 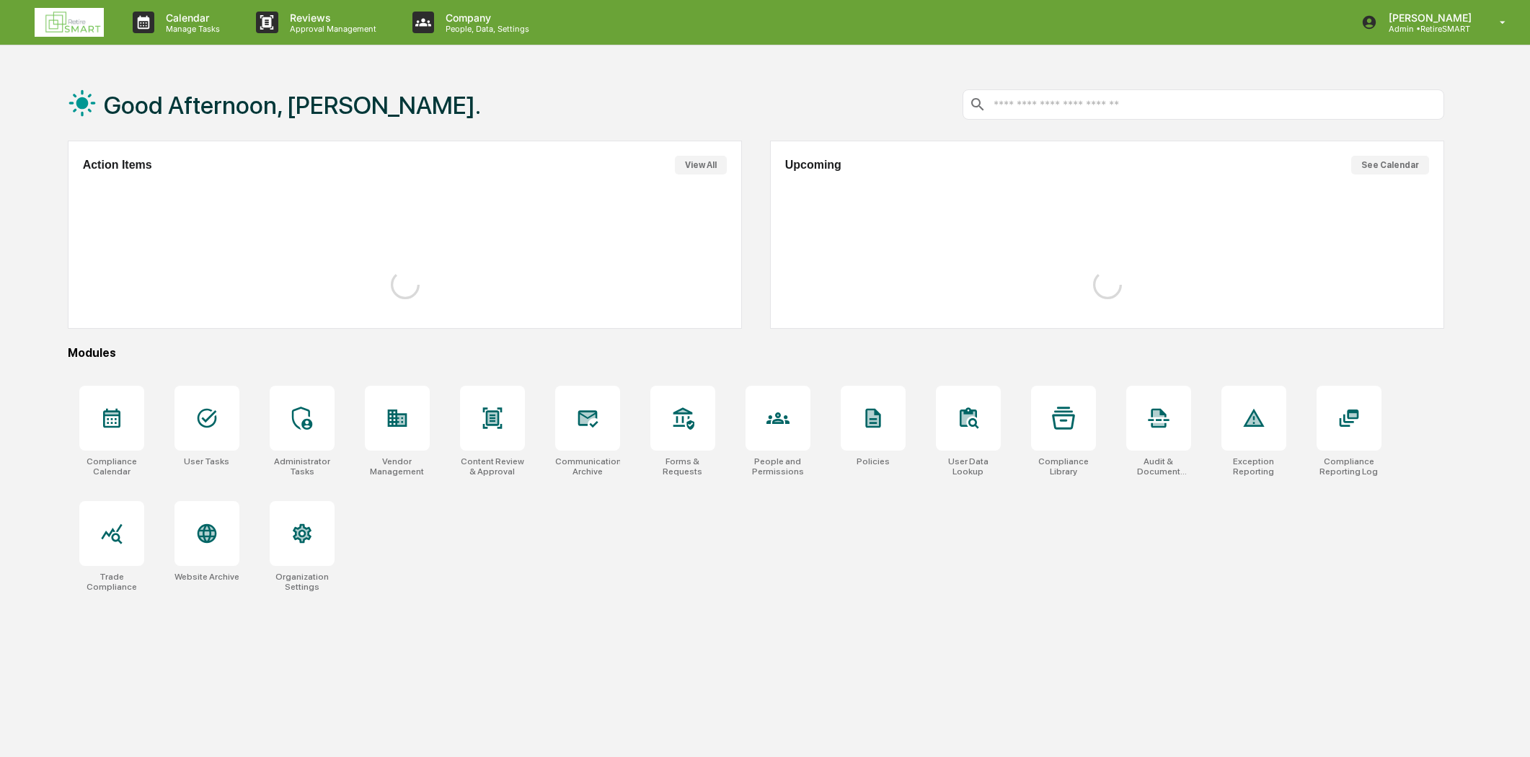 I want to click on h2: Action Items, so click(x=118, y=165).